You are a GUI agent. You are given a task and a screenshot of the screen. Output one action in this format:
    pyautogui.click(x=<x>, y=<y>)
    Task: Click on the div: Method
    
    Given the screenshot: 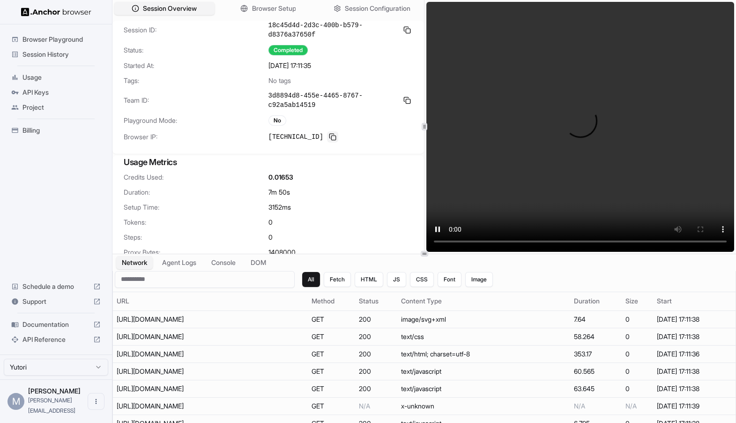 What is the action you would take?
    pyautogui.click(x=331, y=301)
    